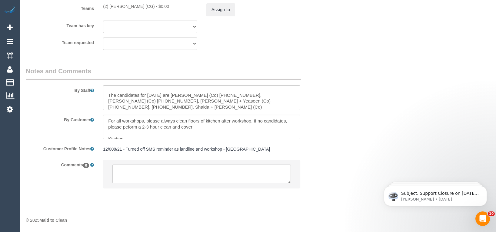  What do you see at coordinates (10, 10) in the screenshot?
I see `a: Automaid Logo` at bounding box center [10, 10].